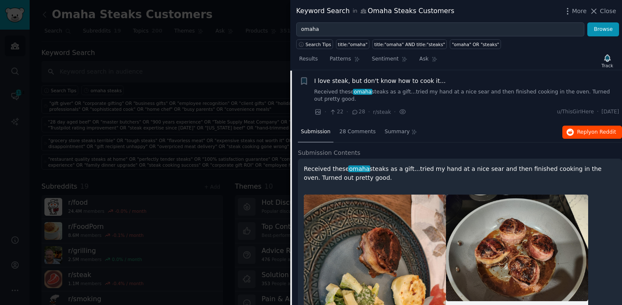 The width and height of the screenshot is (622, 305). I want to click on div: "omaha" OR "steaks", so click(476, 44).